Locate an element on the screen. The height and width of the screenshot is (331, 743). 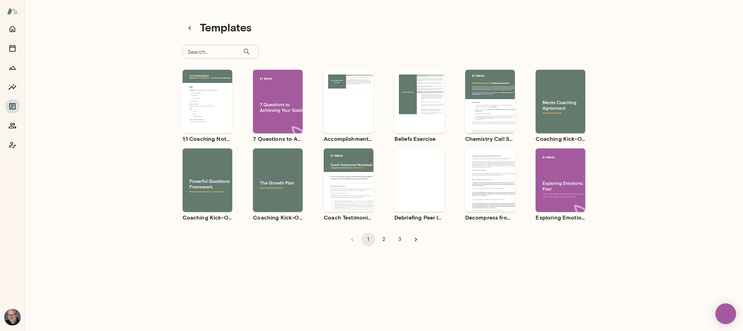
img: Mento is located at coordinates (12, 11).